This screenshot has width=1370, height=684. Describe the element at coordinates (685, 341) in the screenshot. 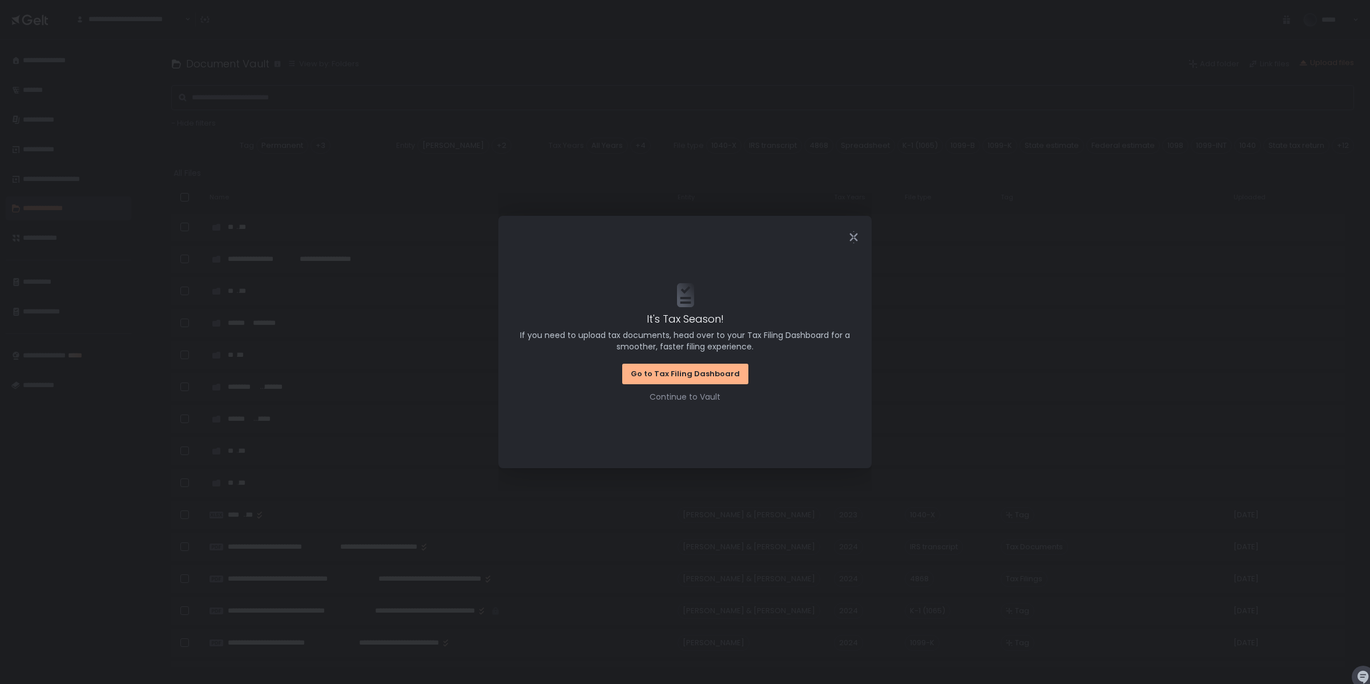

I see `span: If you need to upload tax documents, head over to your Tax Filing Dashboard for a smoother, faste...` at that location.